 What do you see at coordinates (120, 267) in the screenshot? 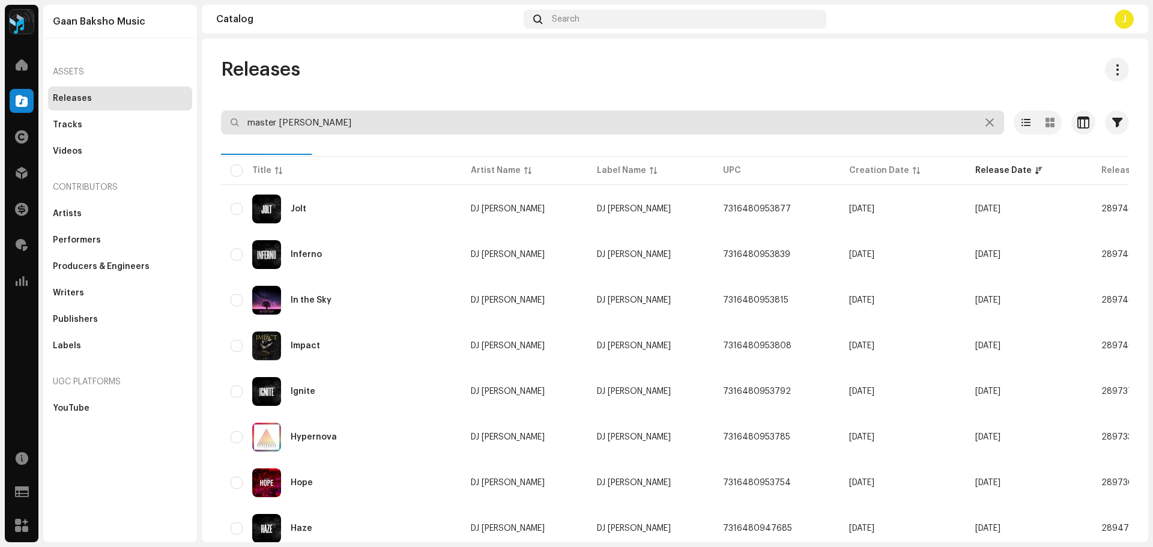
I see `re-m-nav-item: Producers & Engineers` at bounding box center [120, 267].